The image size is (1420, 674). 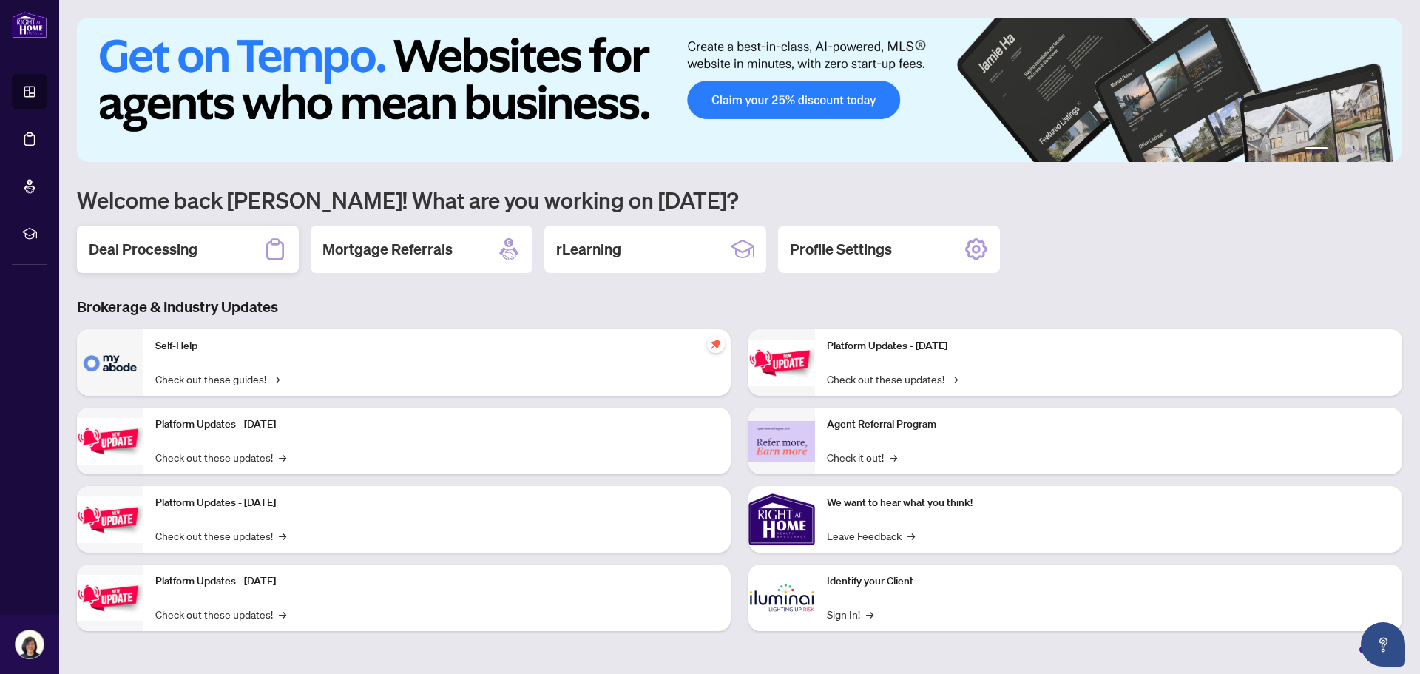 What do you see at coordinates (1384, 150) in the screenshot?
I see `button: 6` at bounding box center [1384, 150].